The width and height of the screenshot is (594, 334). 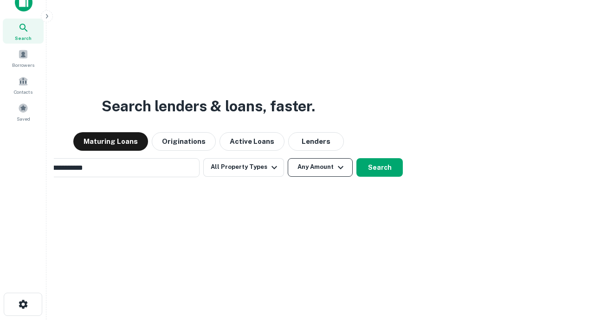 I want to click on div: Contacts, so click(x=23, y=85).